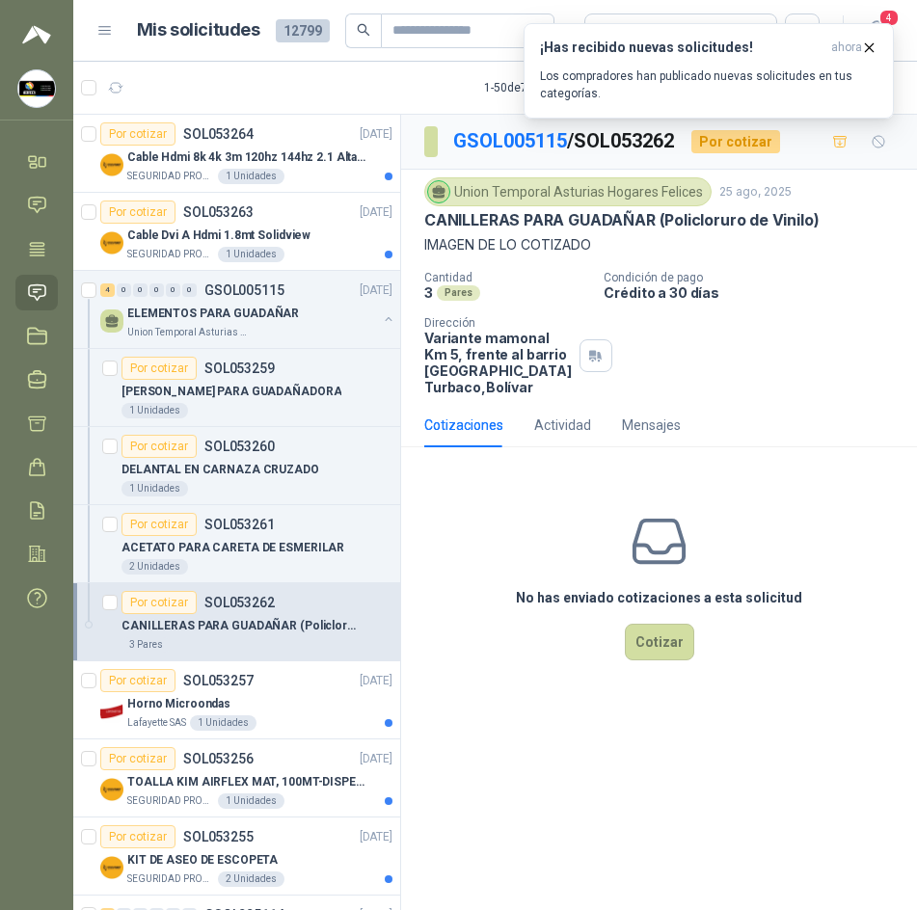  What do you see at coordinates (218, 759) in the screenshot?
I see `p: SOL053256` at bounding box center [218, 759].